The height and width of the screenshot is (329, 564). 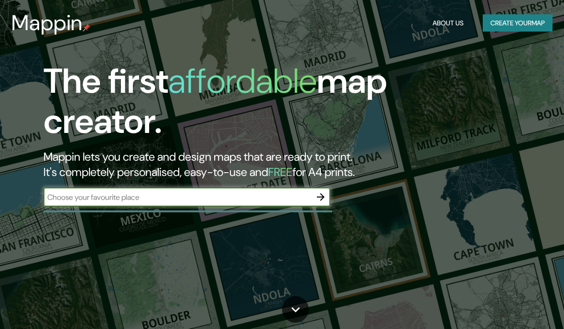 What do you see at coordinates (47, 23) in the screenshot?
I see `h3: Mappin` at bounding box center [47, 23].